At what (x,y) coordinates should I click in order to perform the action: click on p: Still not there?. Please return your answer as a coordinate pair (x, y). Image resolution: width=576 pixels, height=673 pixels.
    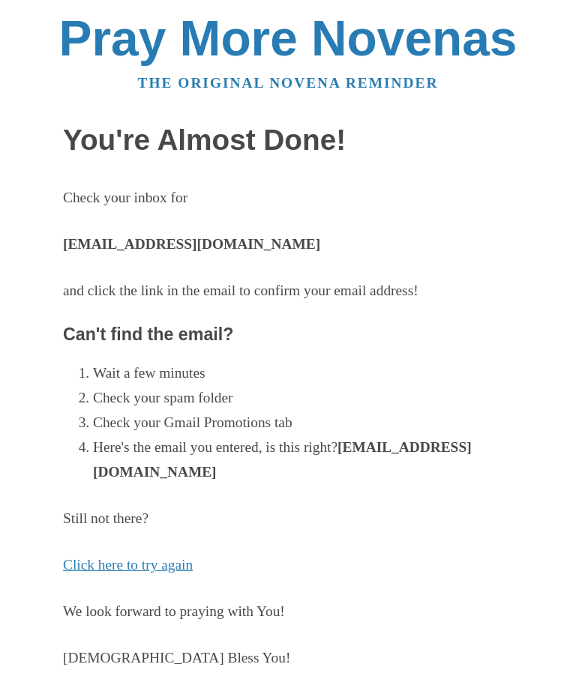
    Looking at the image, I should click on (288, 519).